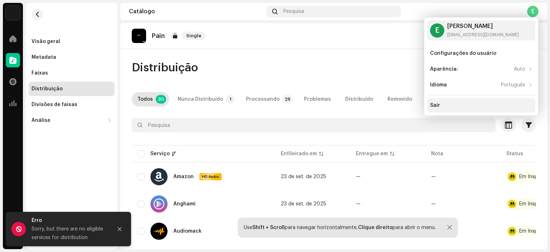 Image resolution: width=550 pixels, height=252 pixels. Describe the element at coordinates (145, 99) in the screenshot. I see `div: Todos` at that location.